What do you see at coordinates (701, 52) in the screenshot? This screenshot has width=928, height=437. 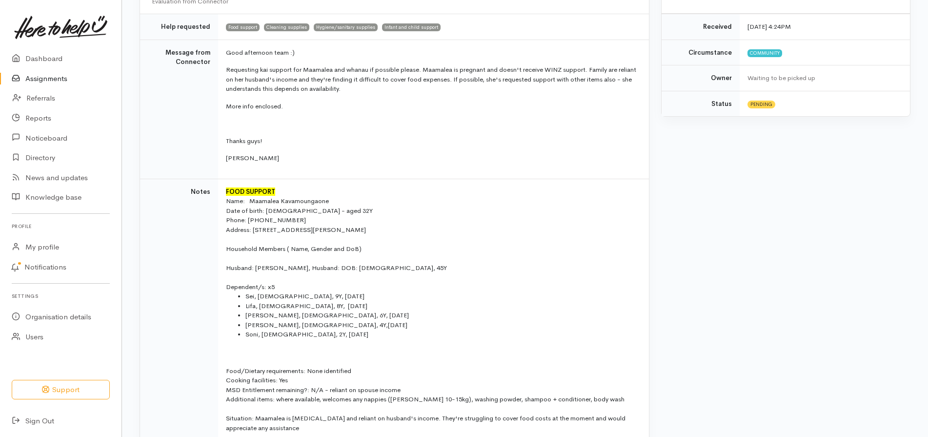 I see `td: Circumstance` at bounding box center [701, 52].